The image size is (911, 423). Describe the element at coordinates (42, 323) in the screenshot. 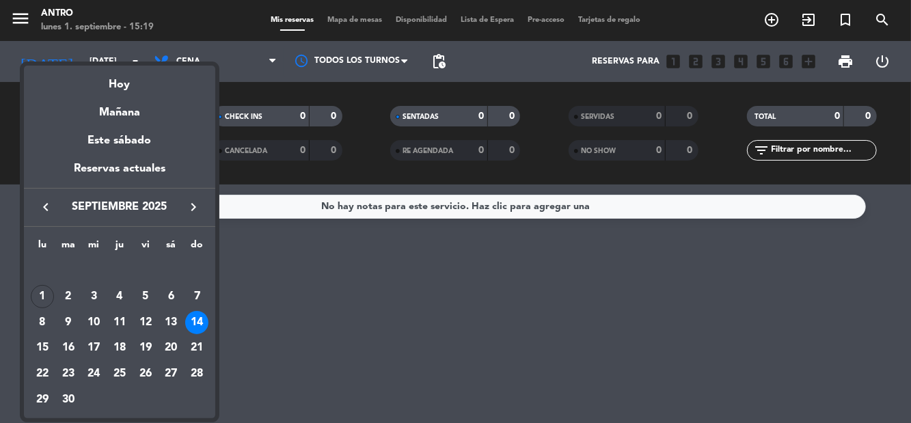

I see `td: 8 de septiembre de 2025` at that location.